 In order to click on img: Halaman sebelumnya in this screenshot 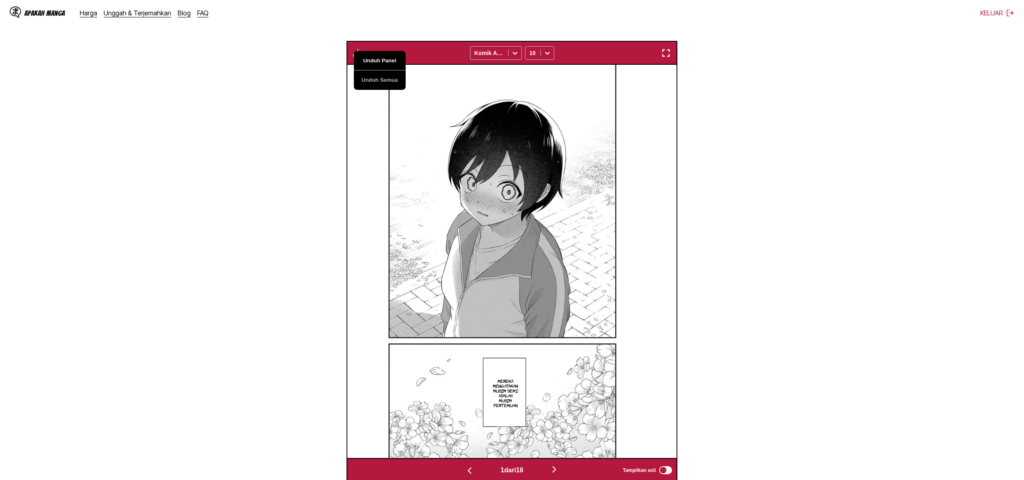, I will do `click(470, 471)`.